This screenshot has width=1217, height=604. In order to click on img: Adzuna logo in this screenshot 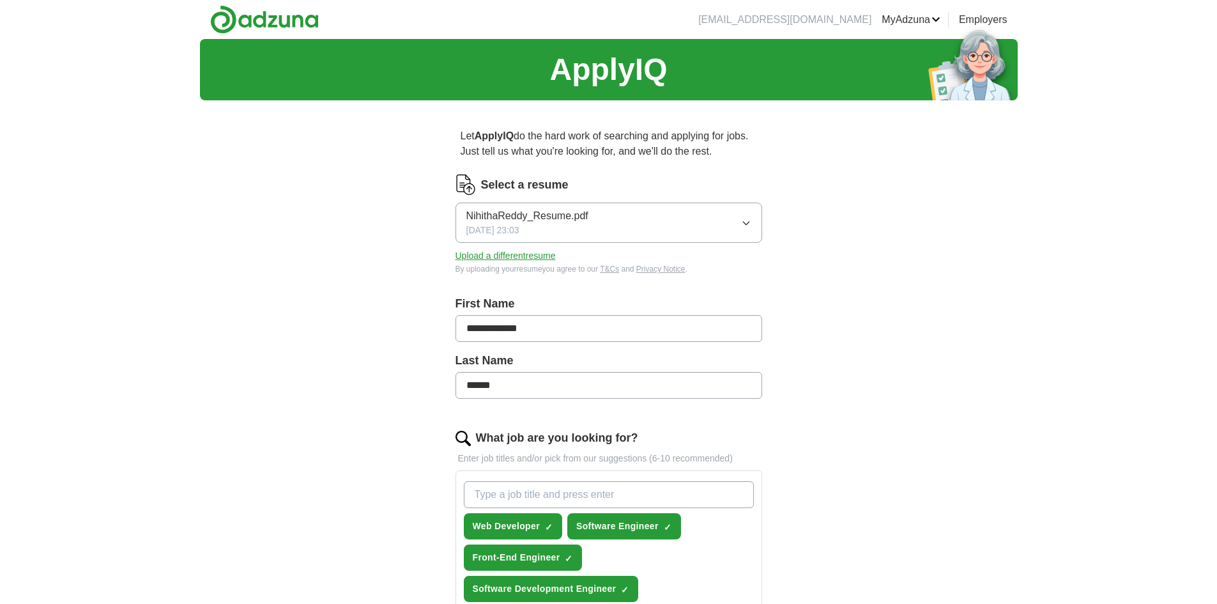, I will do `click(265, 19)`.